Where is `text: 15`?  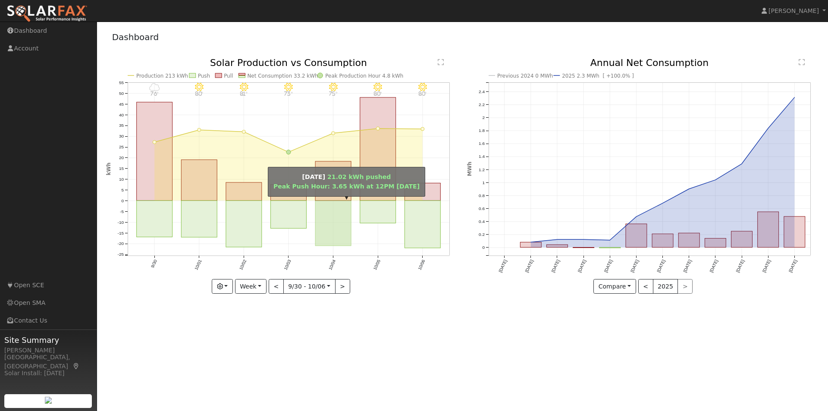 text: 15 is located at coordinates (121, 168).